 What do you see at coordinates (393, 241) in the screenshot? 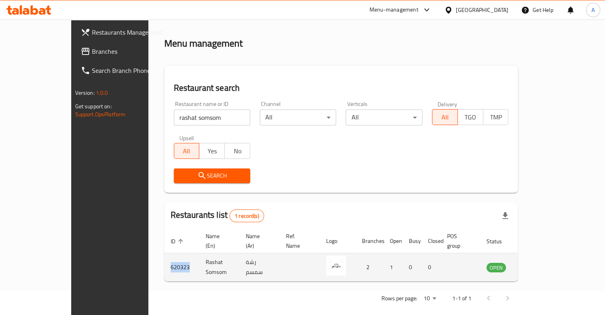
I see `th: Open` at bounding box center [393, 241].